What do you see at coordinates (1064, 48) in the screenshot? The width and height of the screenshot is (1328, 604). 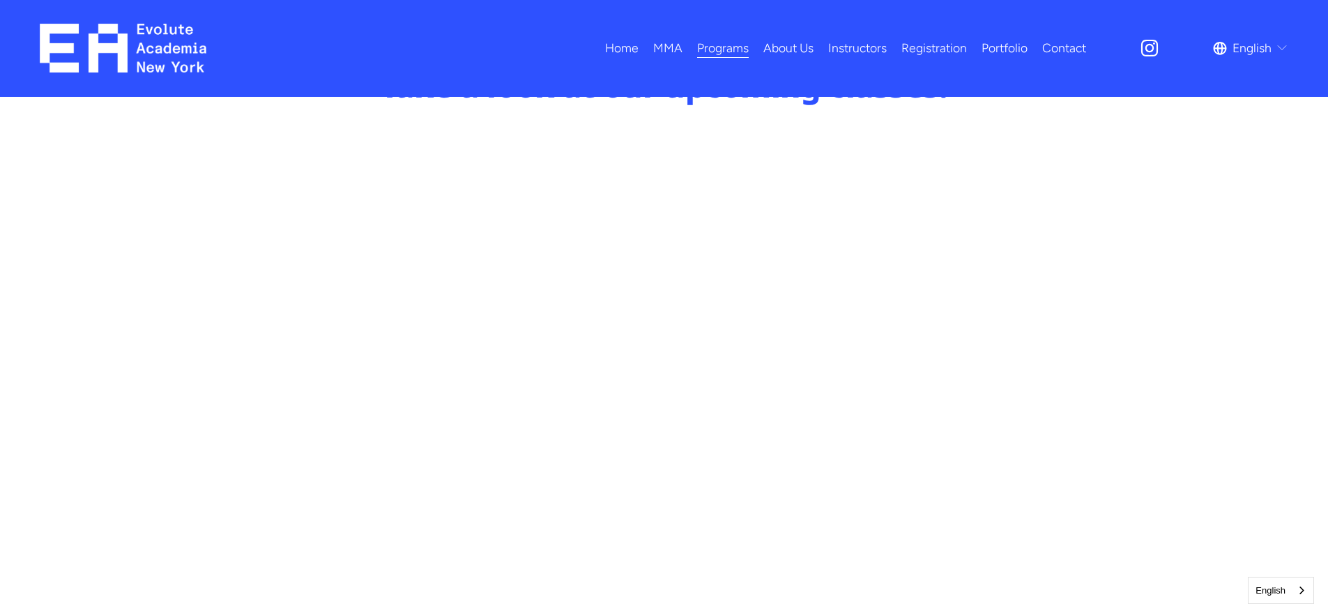 I see `a: Contact` at bounding box center [1064, 48].